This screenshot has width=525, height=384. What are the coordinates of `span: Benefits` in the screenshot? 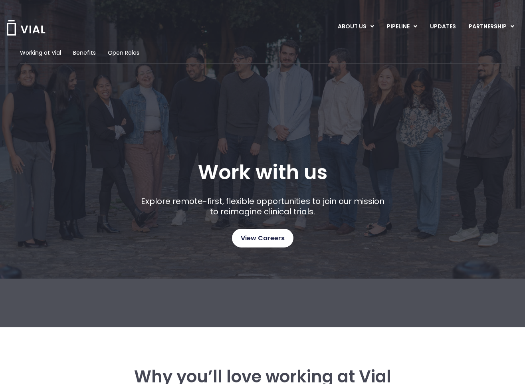 It's located at (84, 53).